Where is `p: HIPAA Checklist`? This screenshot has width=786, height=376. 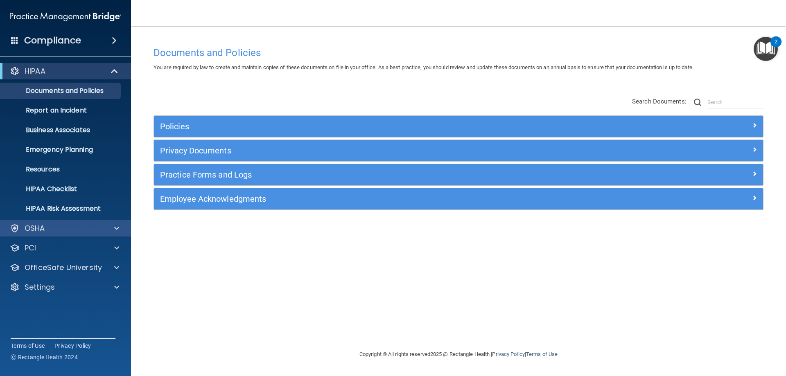
p: HIPAA Checklist is located at coordinates (61, 189).